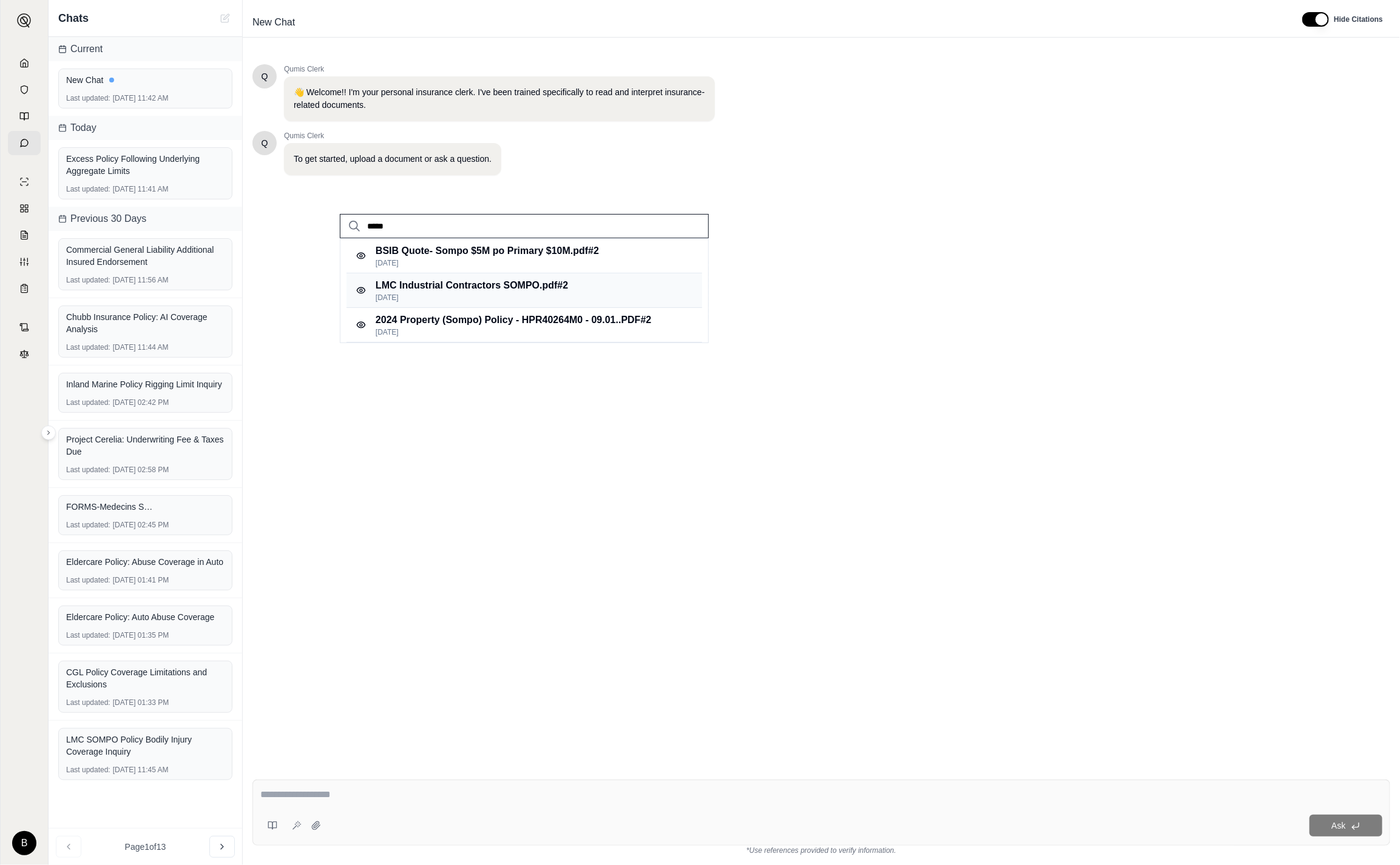 Image resolution: width=1400 pixels, height=865 pixels. I want to click on span: Hide Citations, so click(1358, 20).